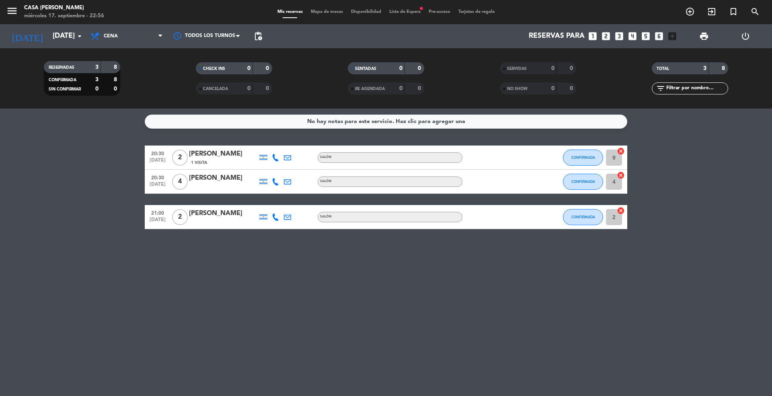  Describe the element at coordinates (734, 12) in the screenshot. I see `i: turned_in_not` at that location.